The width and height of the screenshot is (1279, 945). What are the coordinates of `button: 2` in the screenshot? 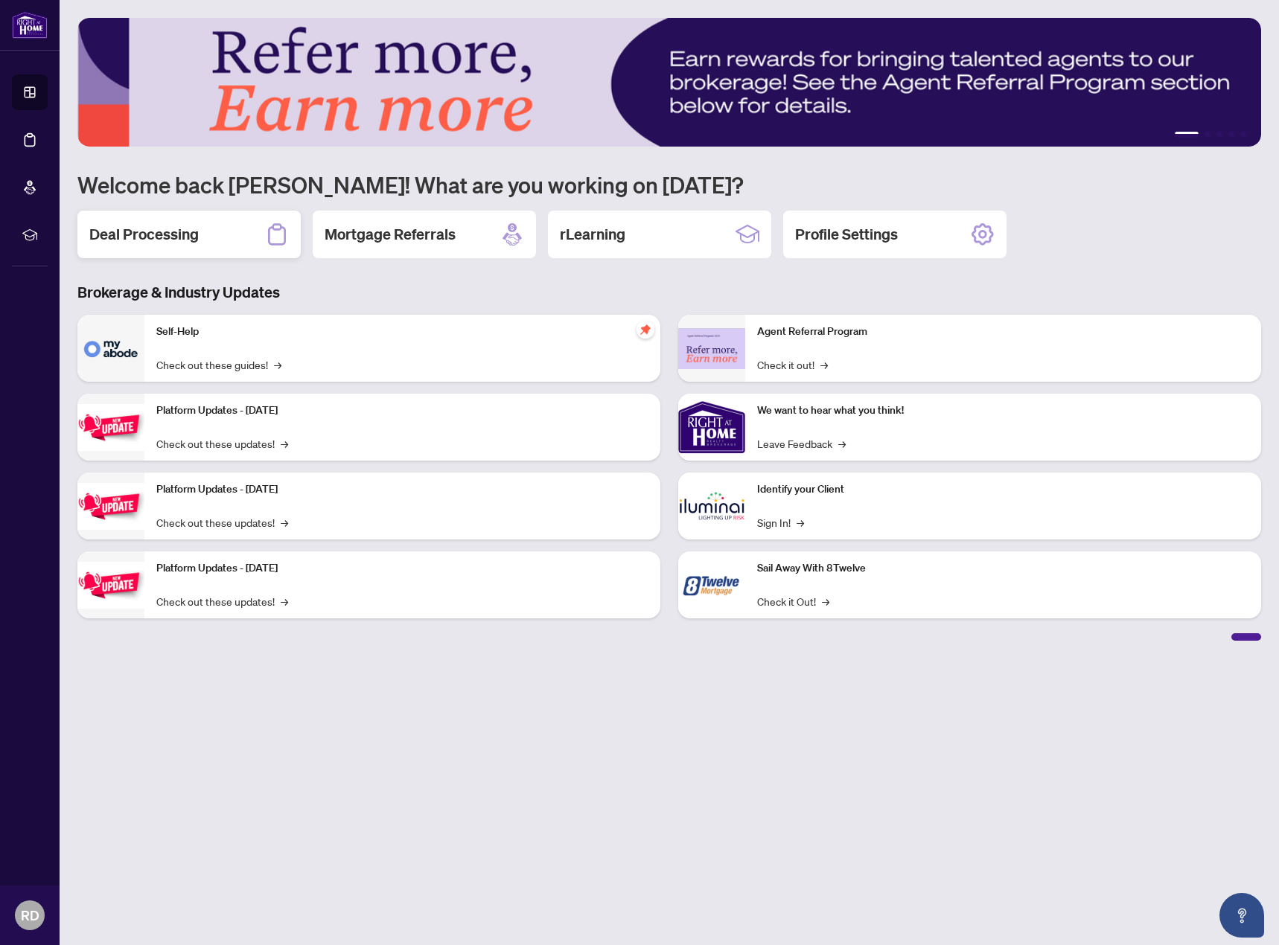 It's located at (1207, 135).